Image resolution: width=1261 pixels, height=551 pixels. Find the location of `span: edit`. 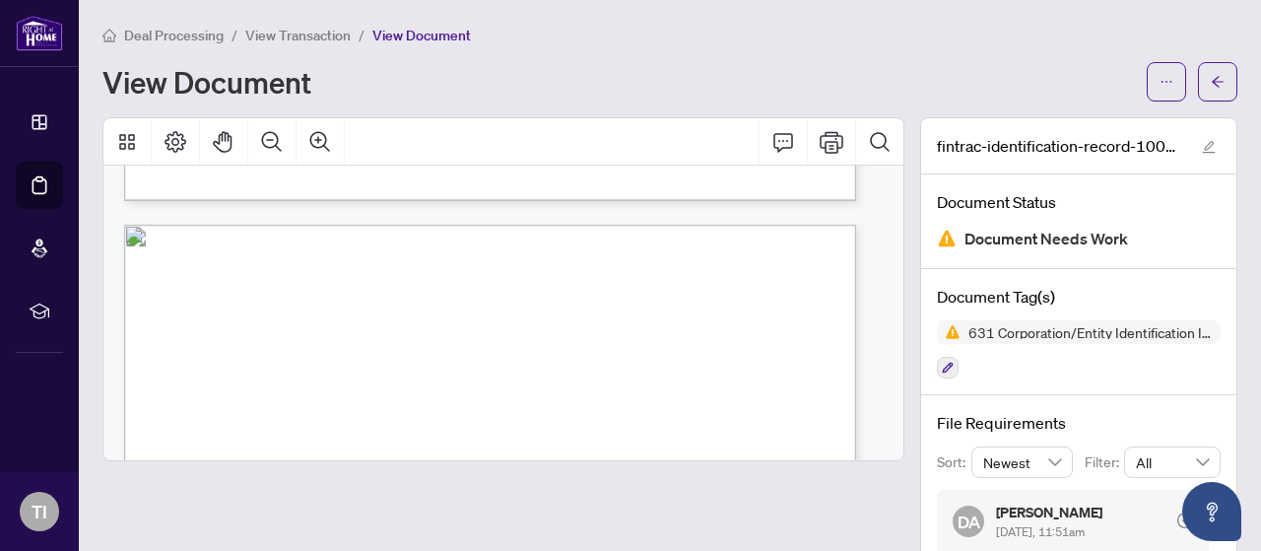

span: edit is located at coordinates (1209, 147).